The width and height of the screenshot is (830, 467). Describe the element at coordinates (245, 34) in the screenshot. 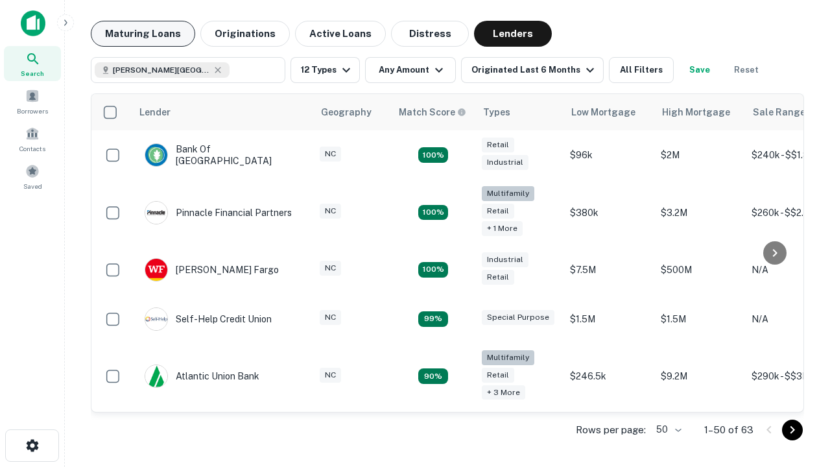

I see `button: Originations` at that location.